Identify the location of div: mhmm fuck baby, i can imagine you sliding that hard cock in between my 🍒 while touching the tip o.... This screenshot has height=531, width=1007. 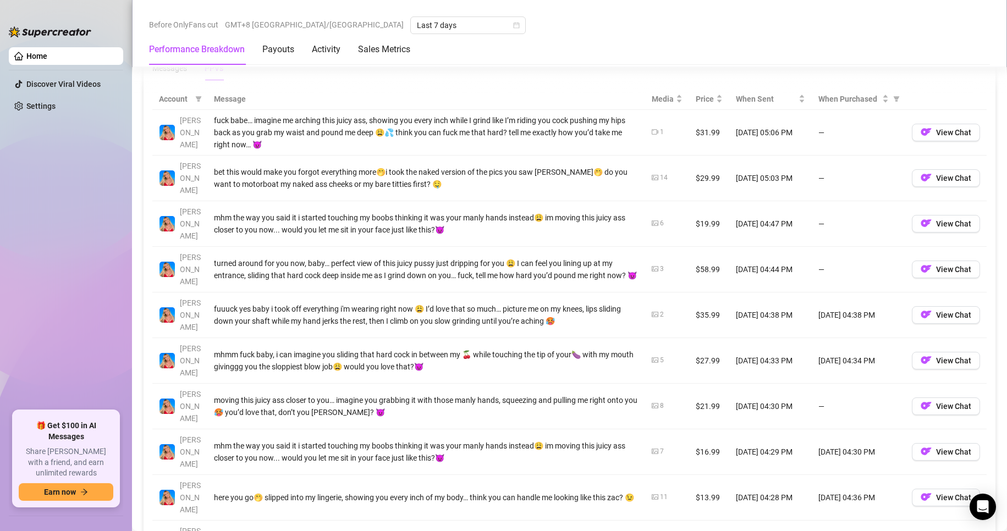
(426, 361).